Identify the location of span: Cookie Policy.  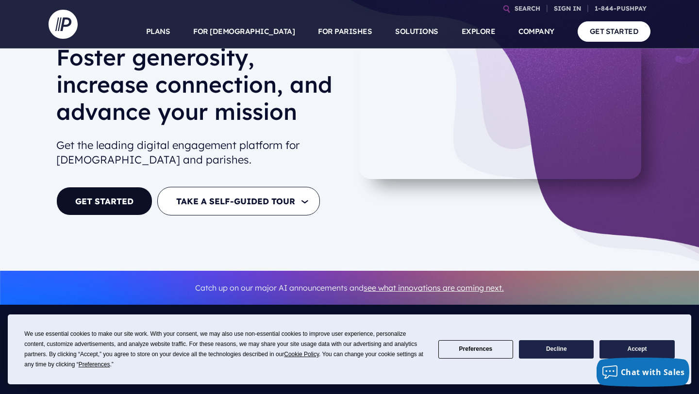
(301, 354).